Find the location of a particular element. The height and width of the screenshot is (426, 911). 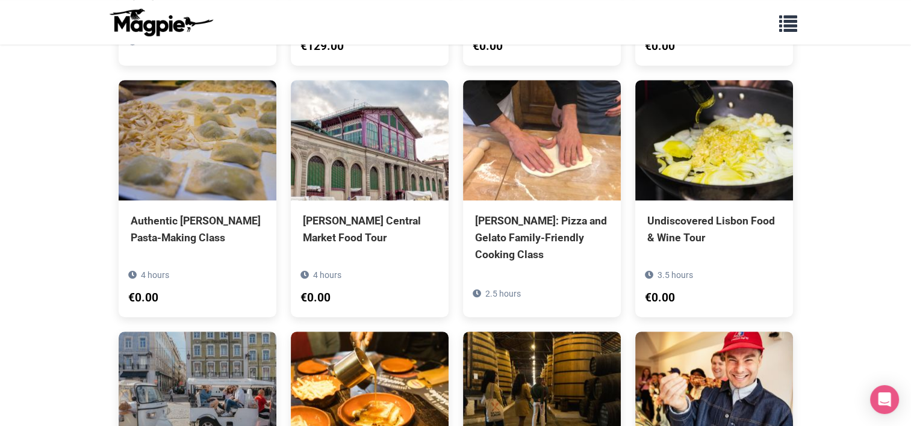

span: 2.5 hours is located at coordinates (503, 294).